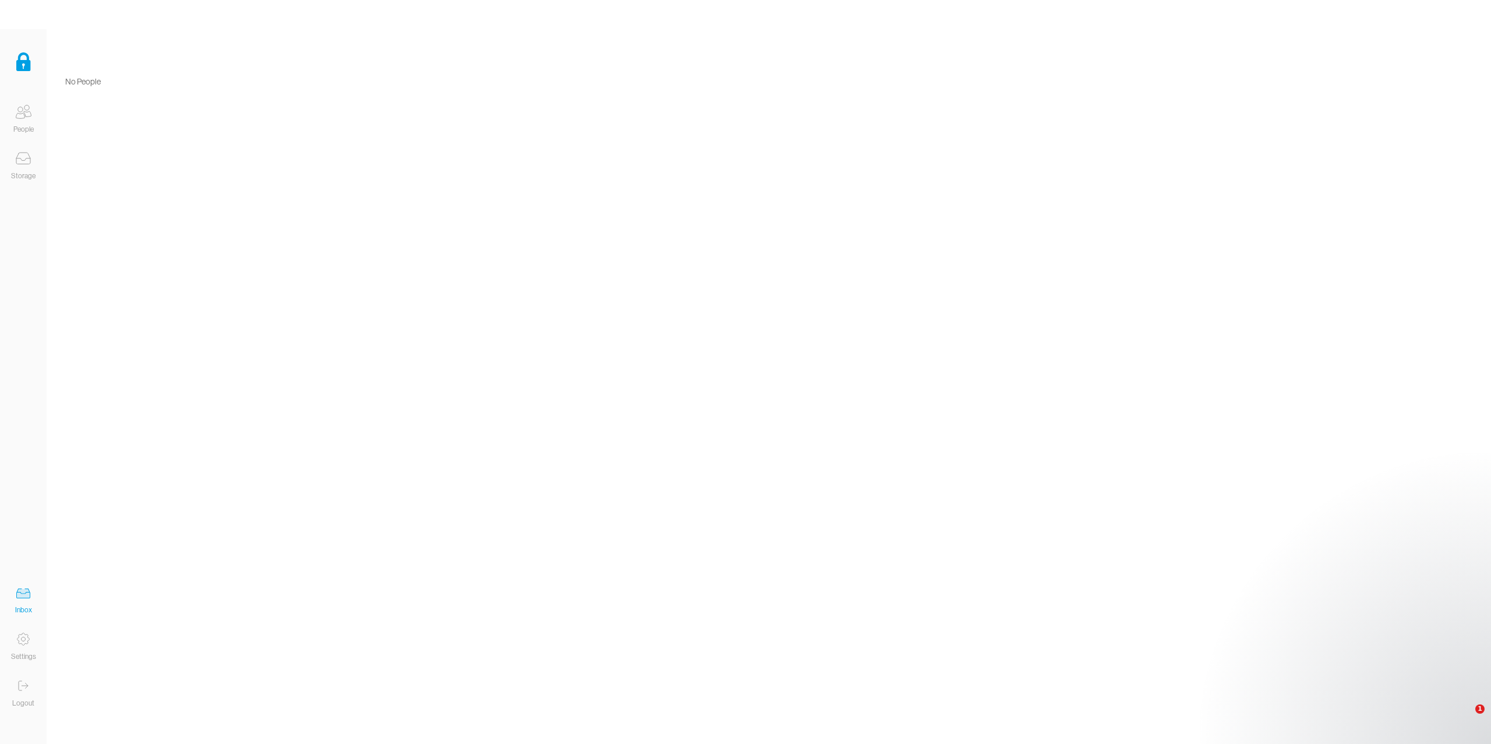  Describe the element at coordinates (23, 656) in the screenshot. I see `div: Settings` at that location.